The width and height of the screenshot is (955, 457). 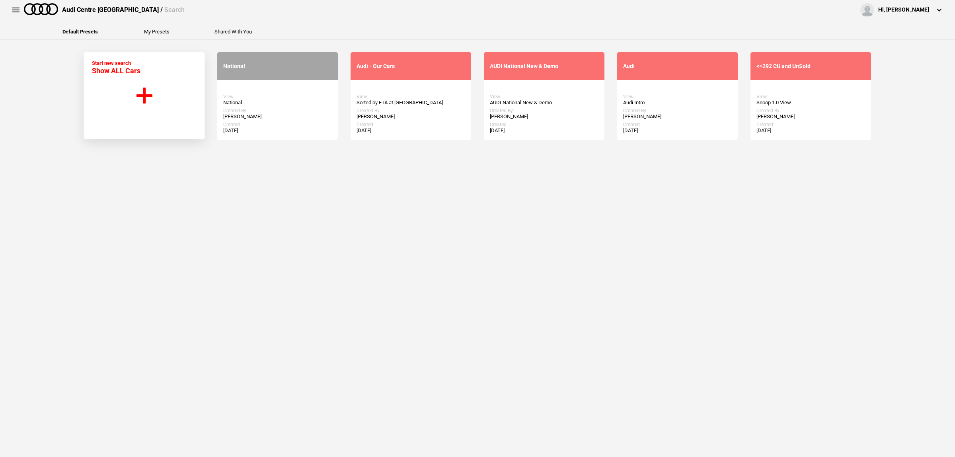 I want to click on span: Search, so click(x=174, y=10).